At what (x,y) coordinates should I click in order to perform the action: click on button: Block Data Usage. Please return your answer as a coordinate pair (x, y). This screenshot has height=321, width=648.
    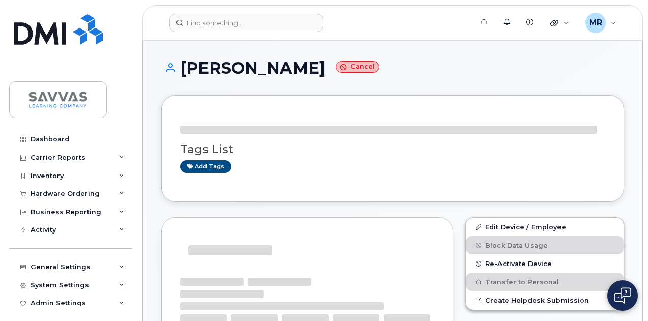
    Looking at the image, I should click on (545, 245).